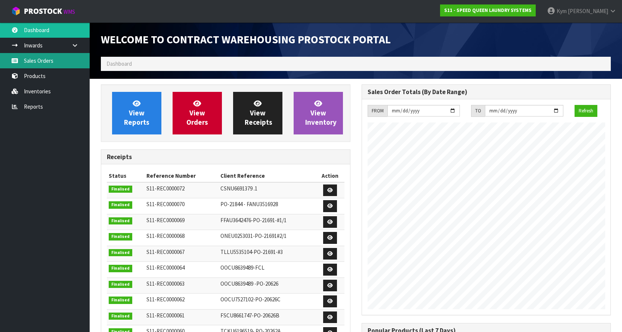 This screenshot has width=622, height=332. What do you see at coordinates (166, 299) in the screenshot?
I see `span: S11-REC0000062` at bounding box center [166, 299].